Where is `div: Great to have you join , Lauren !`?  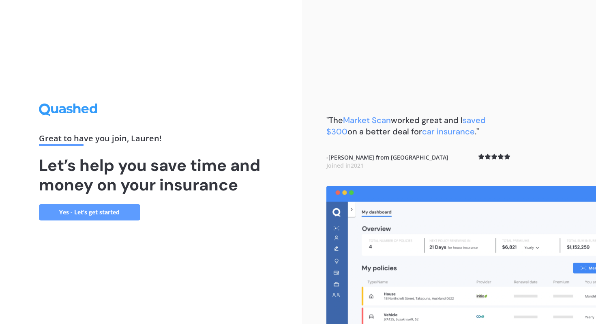
div: Great to have you join , Lauren ! is located at coordinates (151, 140).